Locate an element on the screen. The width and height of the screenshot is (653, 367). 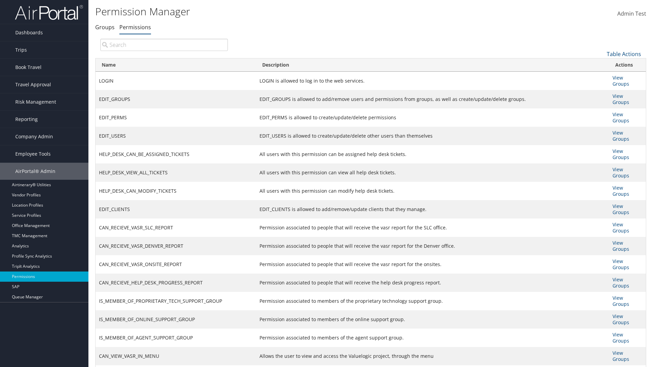
td: LOGIN is located at coordinates (176, 81).